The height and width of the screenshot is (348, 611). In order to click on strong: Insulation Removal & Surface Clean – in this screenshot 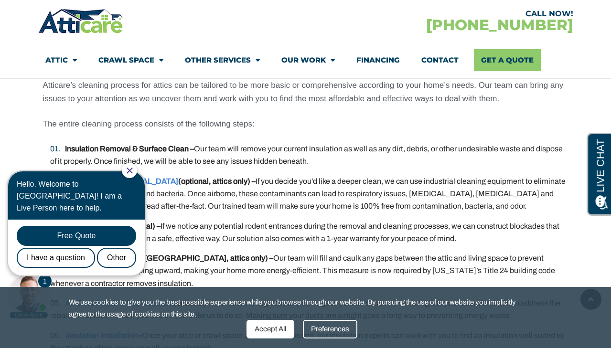, I will do `click(130, 149)`.